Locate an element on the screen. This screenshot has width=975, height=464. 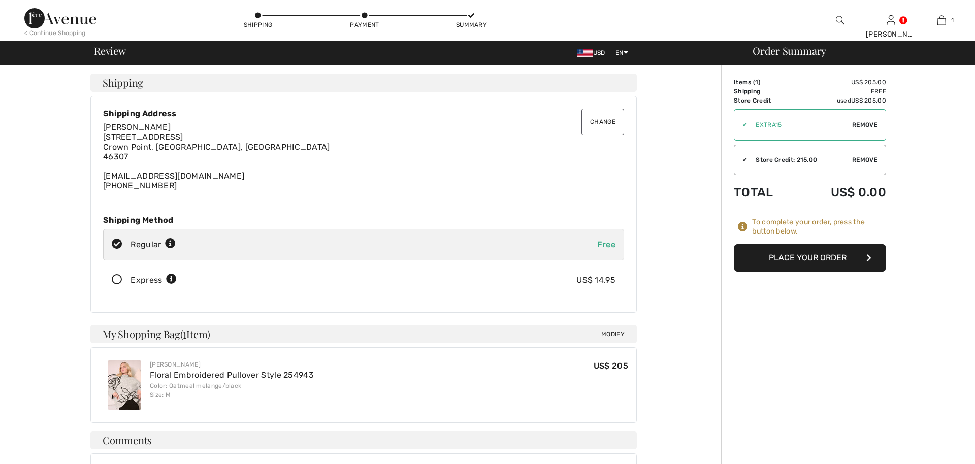
td: US$ 205.00 is located at coordinates (841, 82).